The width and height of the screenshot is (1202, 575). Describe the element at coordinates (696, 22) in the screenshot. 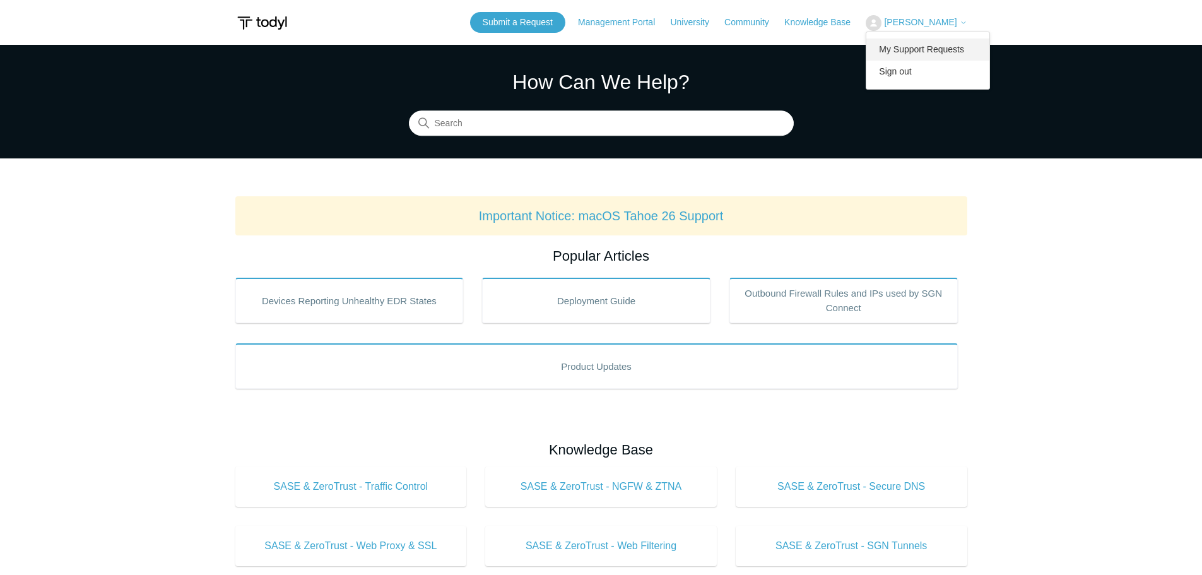

I see `a: University` at that location.